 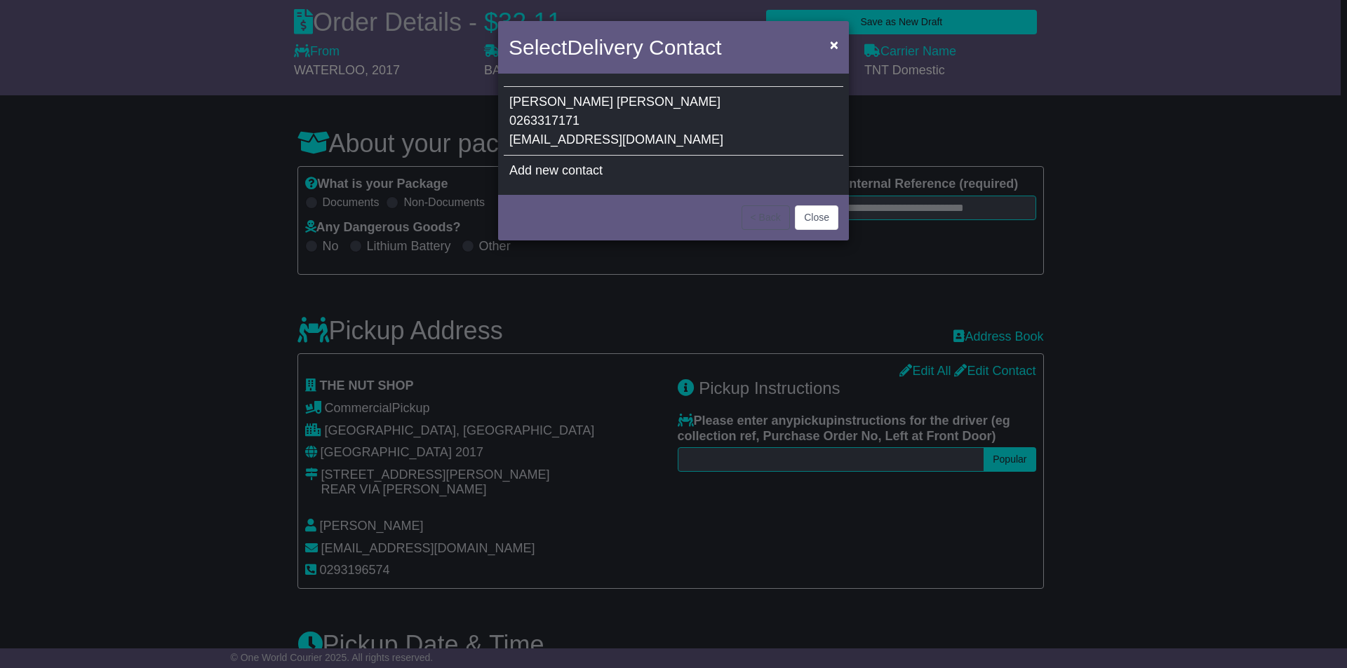 I want to click on h4: Select, so click(x=614, y=47).